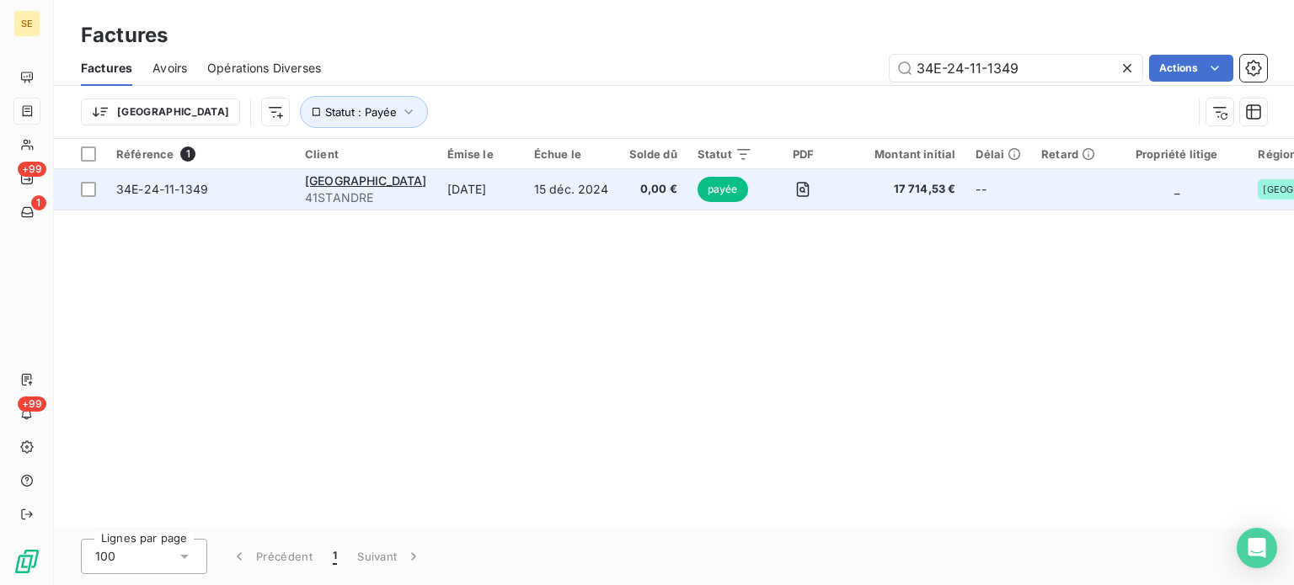 The width and height of the screenshot is (1294, 585). I want to click on span: 100, so click(105, 557).